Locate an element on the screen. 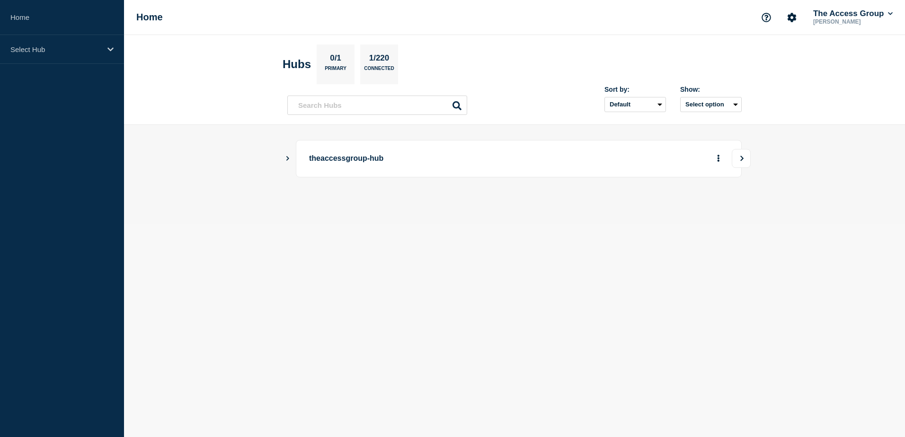 The width and height of the screenshot is (905, 437). div: Sort by: is located at coordinates (635, 89).